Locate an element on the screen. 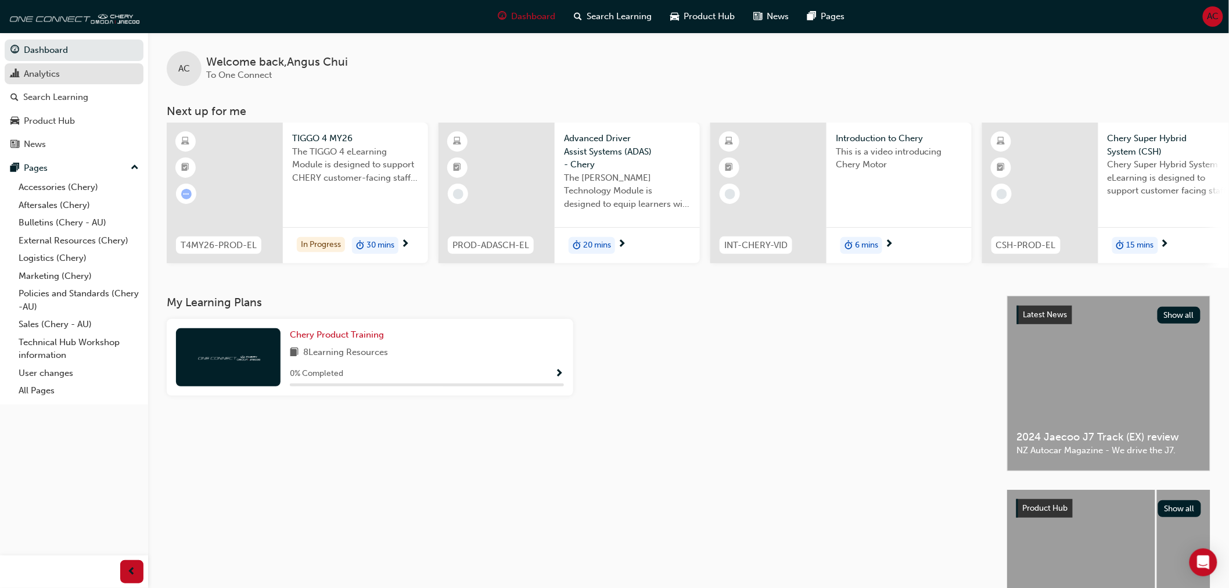  a: Latest NewsShow all2024 Jaecoo J7 Track (EX) reviewNZ Autocar Magazine - We drive the J7. is located at coordinates (1108, 383).